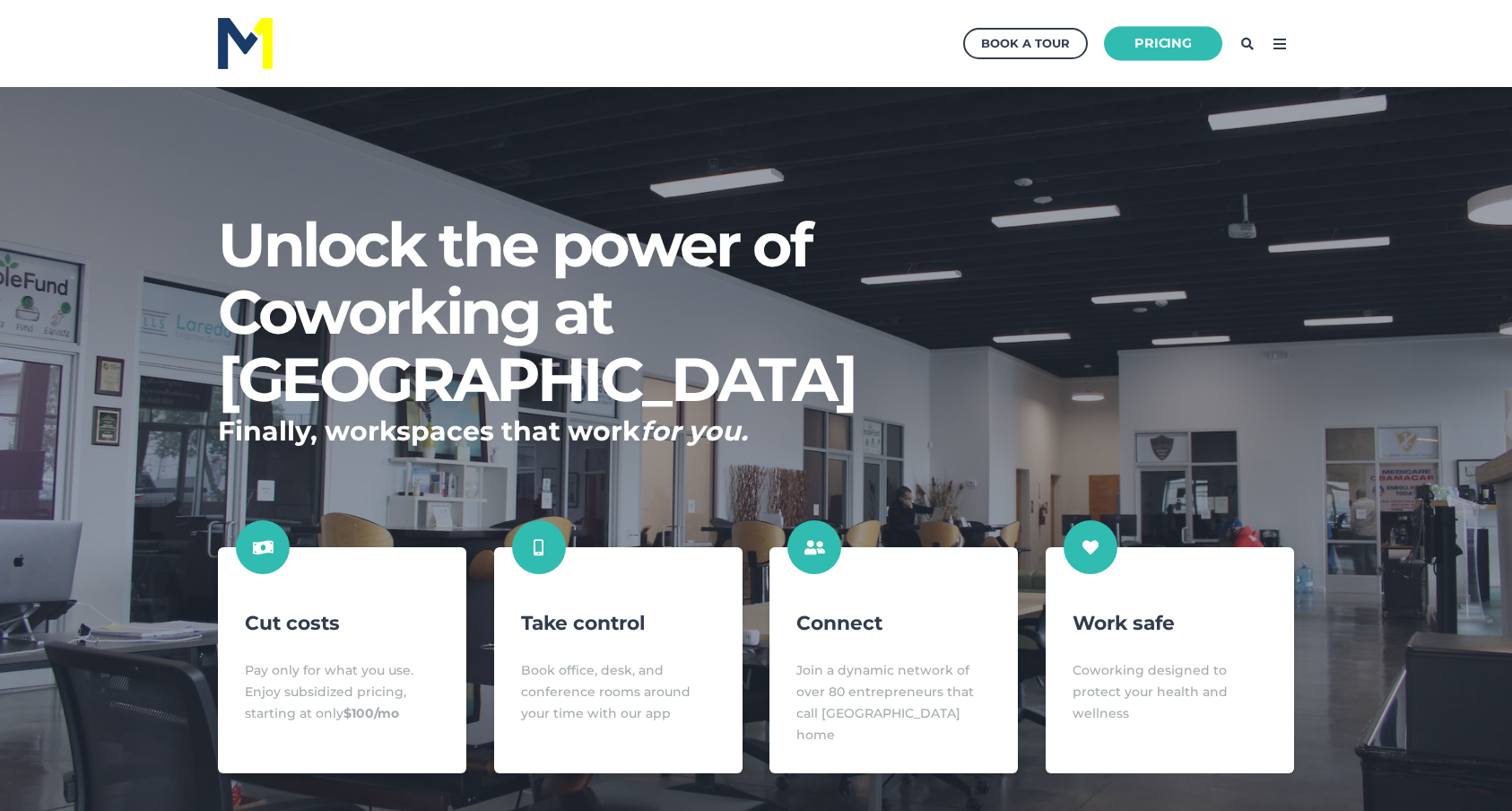 The image size is (1512, 811). What do you see at coordinates (342, 691) in the screenshot?
I see `span: Pay only for what you use. Enjoy subsidized pricing, starting at only` at bounding box center [342, 691].